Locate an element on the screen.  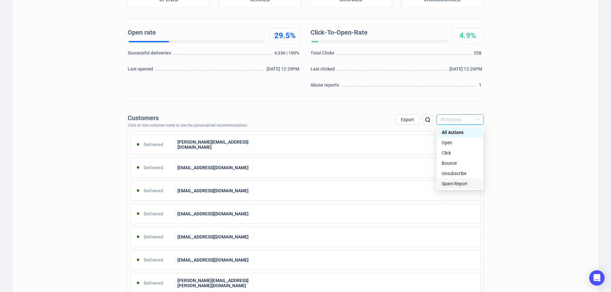
div: Bounce is located at coordinates (460, 163).